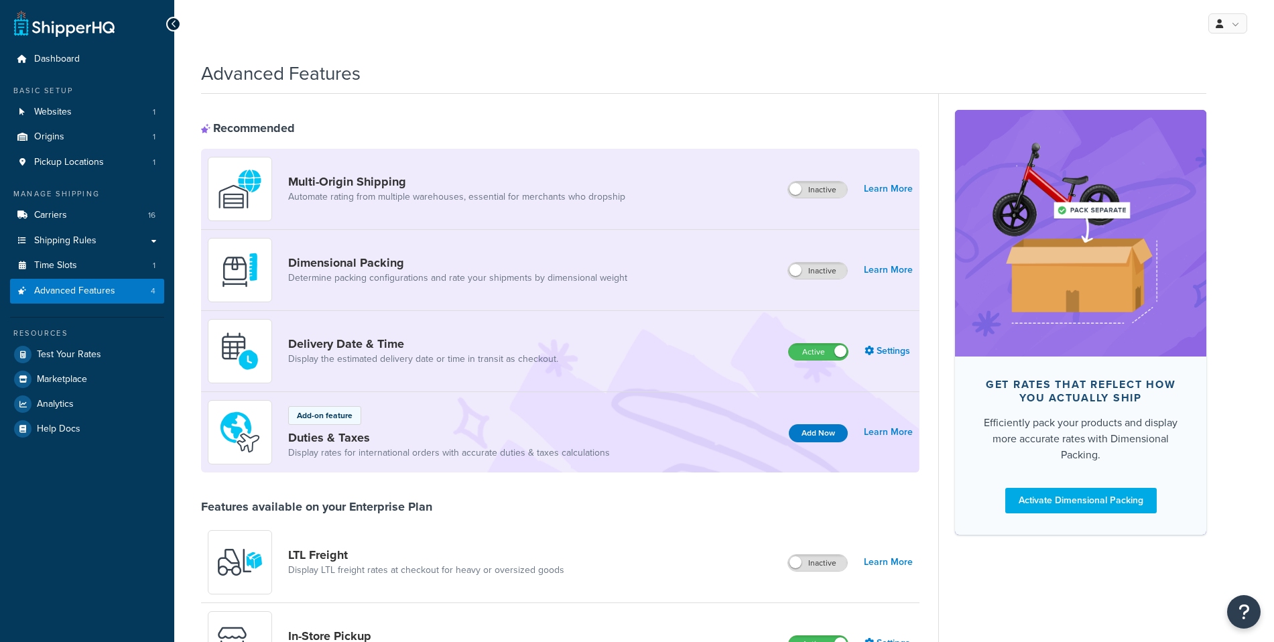  I want to click on span: 16, so click(151, 215).